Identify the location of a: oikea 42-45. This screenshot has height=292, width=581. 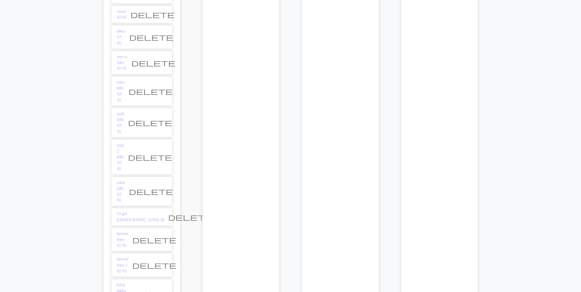
(121, 37).